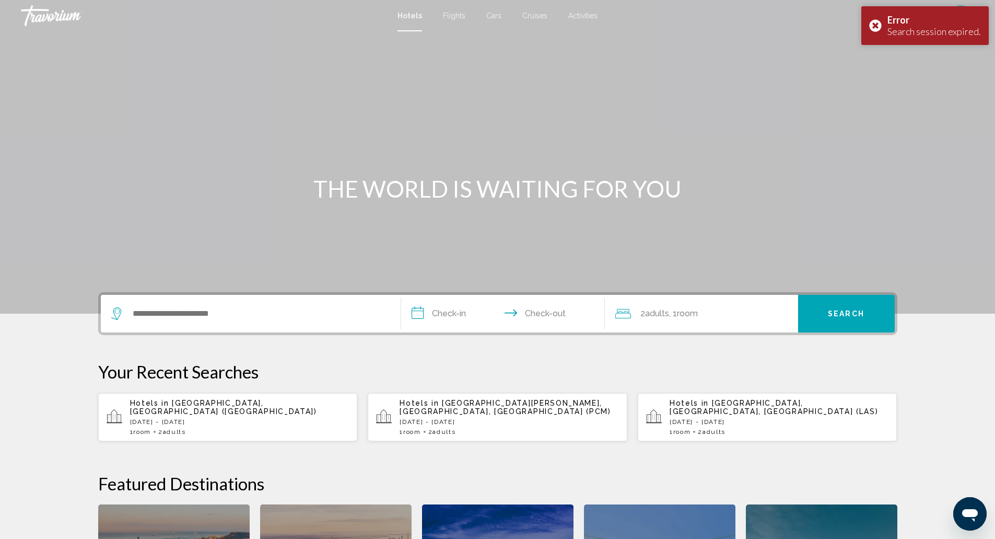  What do you see at coordinates (498, 314) in the screenshot?
I see `div: Search widget` at bounding box center [498, 314].